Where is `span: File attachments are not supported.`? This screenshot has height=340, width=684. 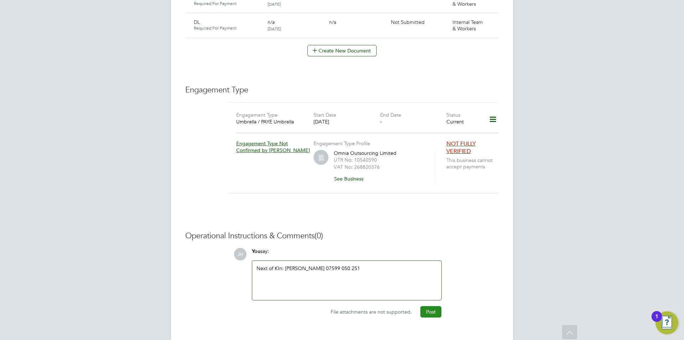
span: File attachments are not supported. is located at coordinates (371, 312).